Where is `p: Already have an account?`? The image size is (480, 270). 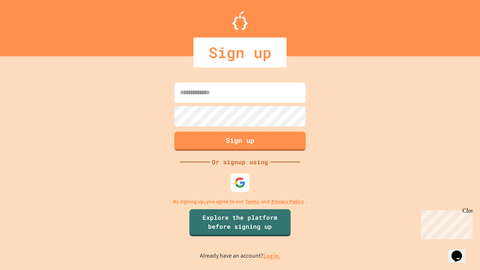
p: Already have an account? is located at coordinates (240, 256).